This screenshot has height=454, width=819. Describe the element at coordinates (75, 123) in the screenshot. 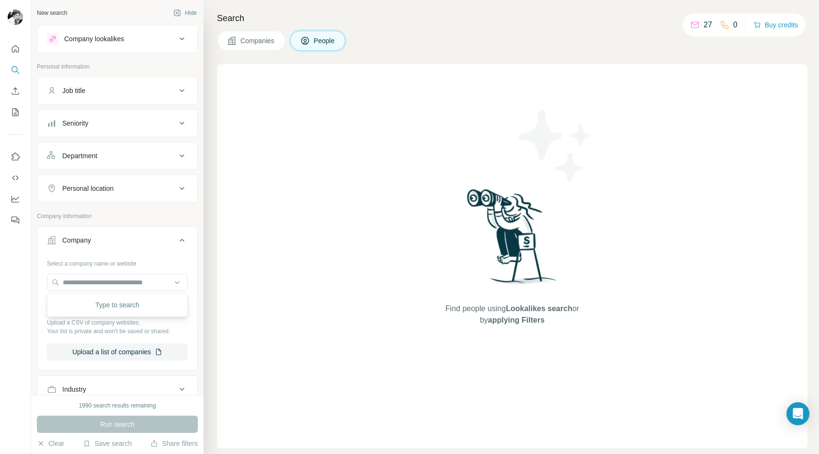

I see `div: Seniority` at that location.